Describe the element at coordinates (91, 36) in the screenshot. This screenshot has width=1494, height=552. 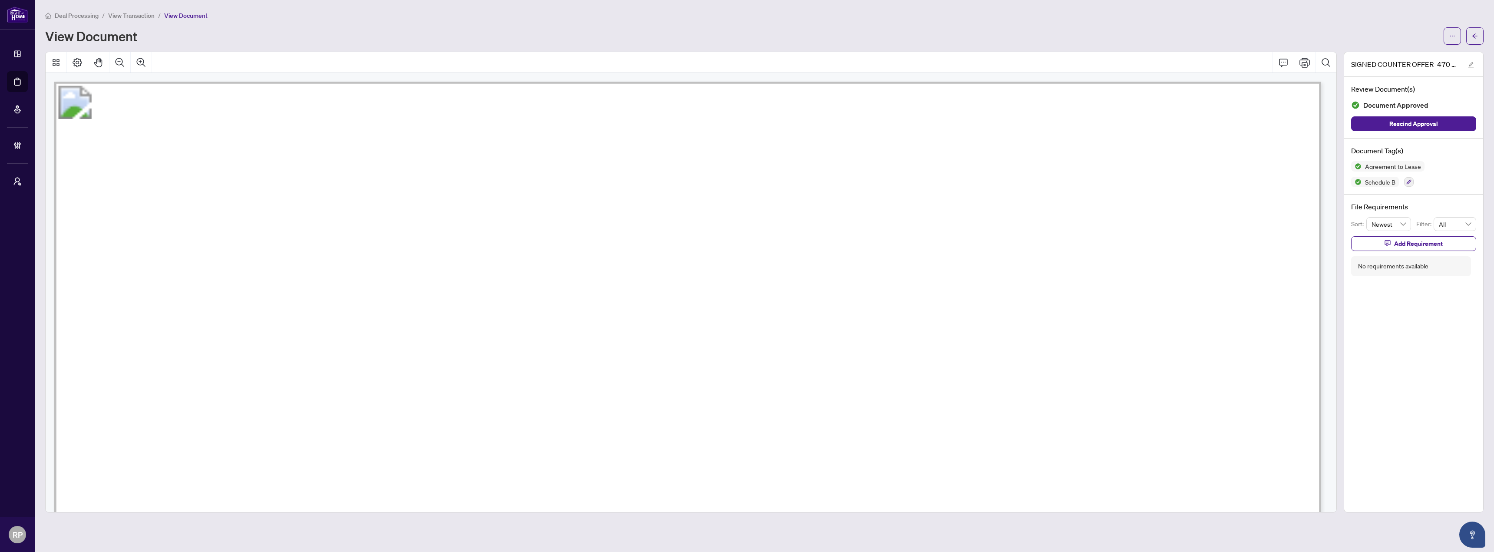
I see `h1: View Document` at that location.